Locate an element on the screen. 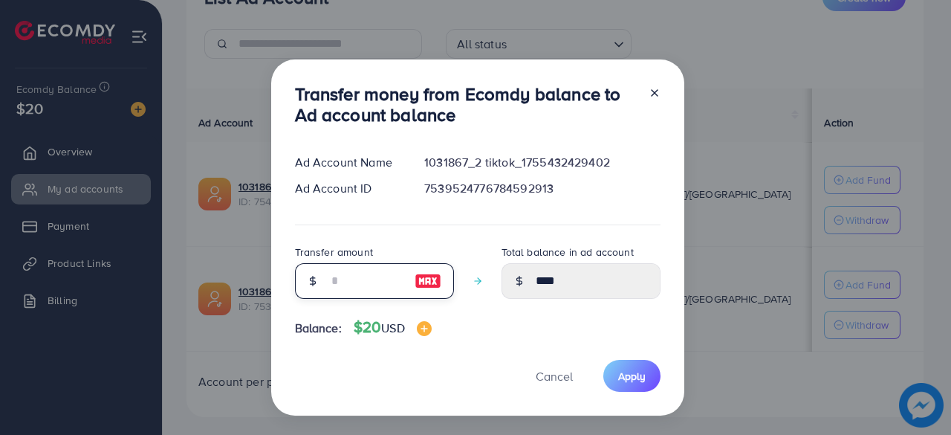 This screenshot has height=435, width=951. h4: $20 is located at coordinates (392, 327).